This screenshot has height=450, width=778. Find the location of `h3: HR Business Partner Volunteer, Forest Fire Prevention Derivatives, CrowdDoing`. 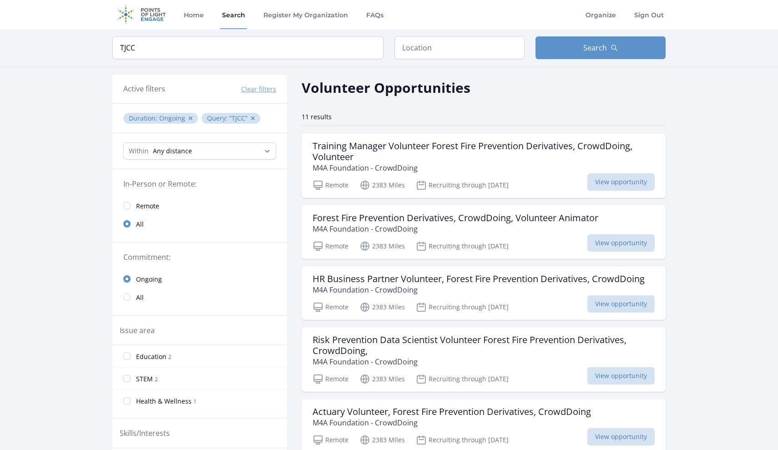

h3: HR Business Partner Volunteer, Forest Fire Prevention Derivatives, CrowdDoing is located at coordinates (478, 279).